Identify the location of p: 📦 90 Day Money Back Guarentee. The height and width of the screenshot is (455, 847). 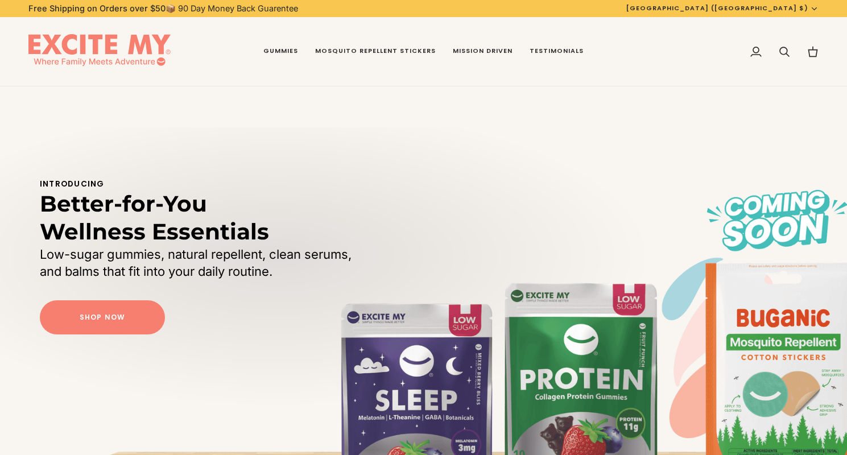
(163, 9).